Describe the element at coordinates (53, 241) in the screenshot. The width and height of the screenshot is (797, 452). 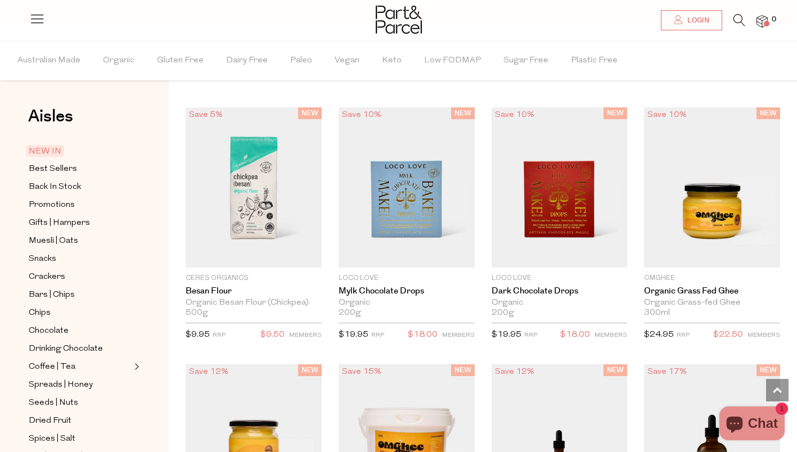
I see `span: Muesli | Oats` at that location.